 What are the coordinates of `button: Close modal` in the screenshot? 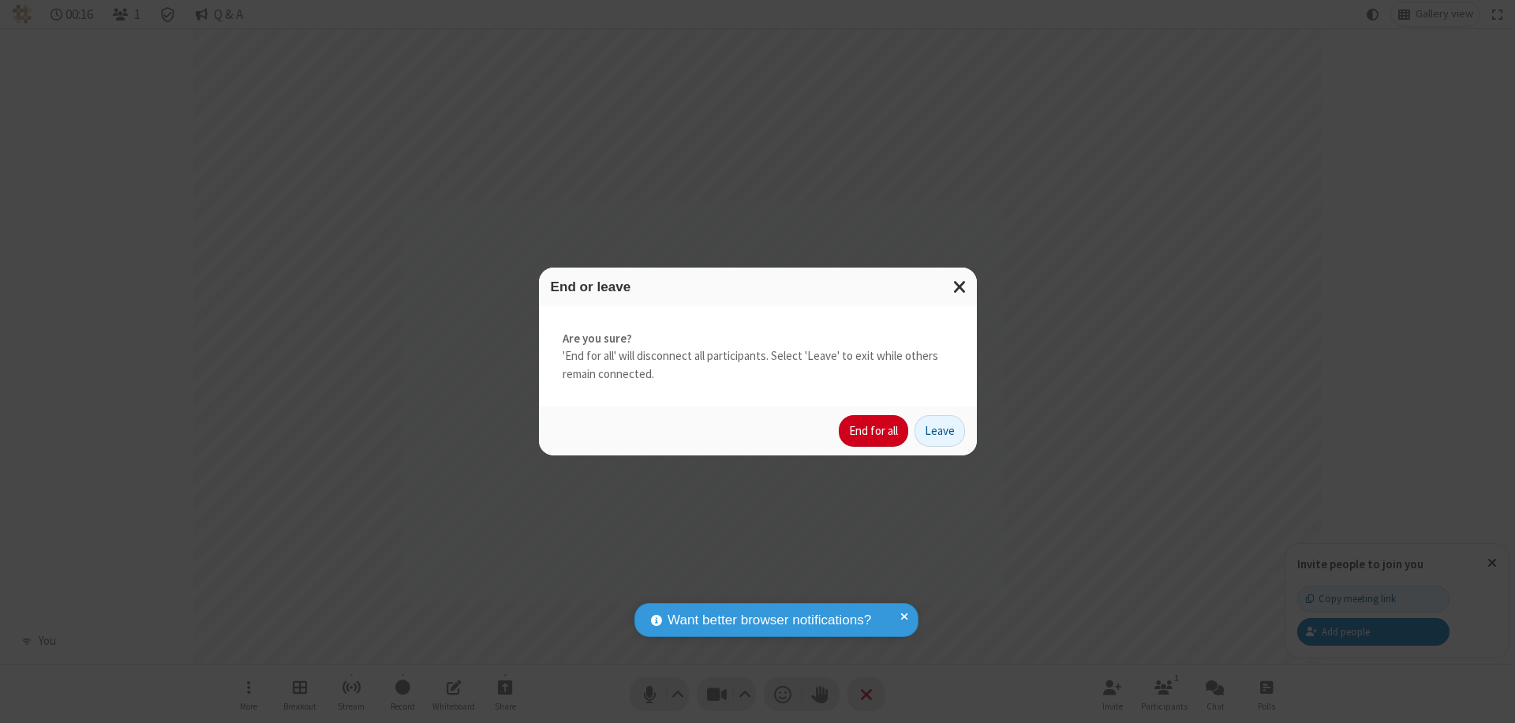 It's located at (960, 286).